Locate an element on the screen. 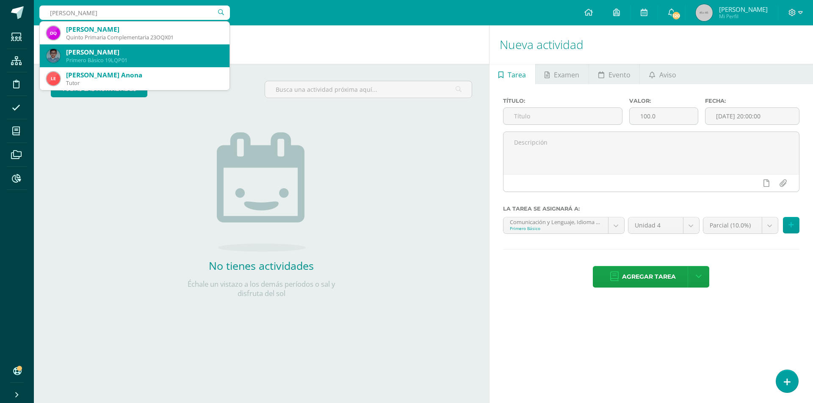 The width and height of the screenshot is (813, 403). input: Busca una actividad próxima aquí... is located at coordinates (368, 89).